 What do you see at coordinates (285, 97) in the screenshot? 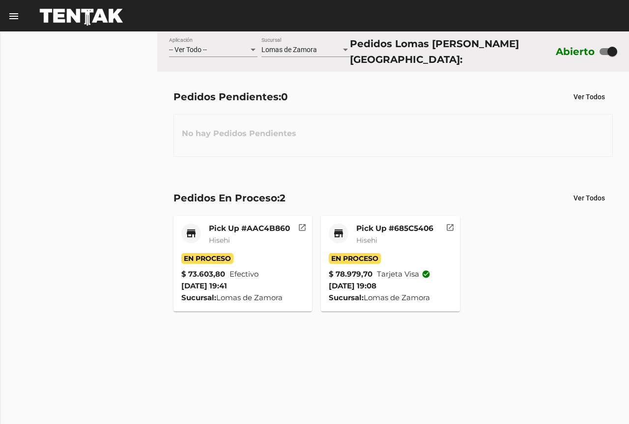
I see `span: 0` at bounding box center [285, 97].